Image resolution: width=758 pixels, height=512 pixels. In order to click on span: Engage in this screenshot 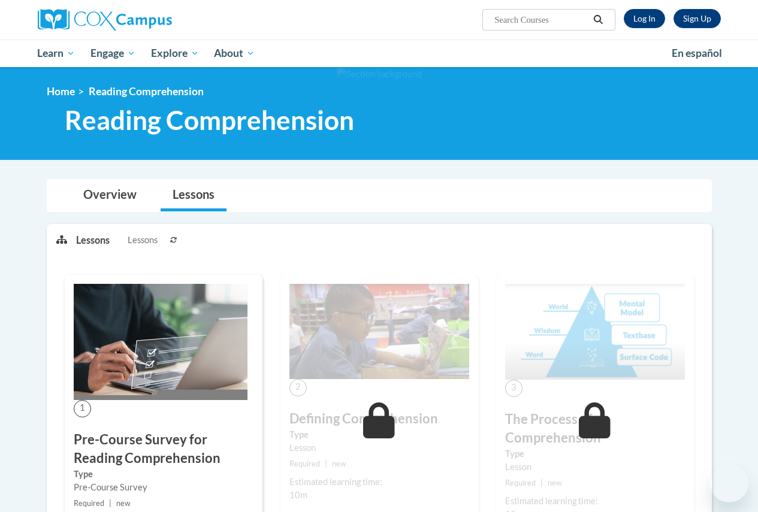, I will do `click(113, 53)`.